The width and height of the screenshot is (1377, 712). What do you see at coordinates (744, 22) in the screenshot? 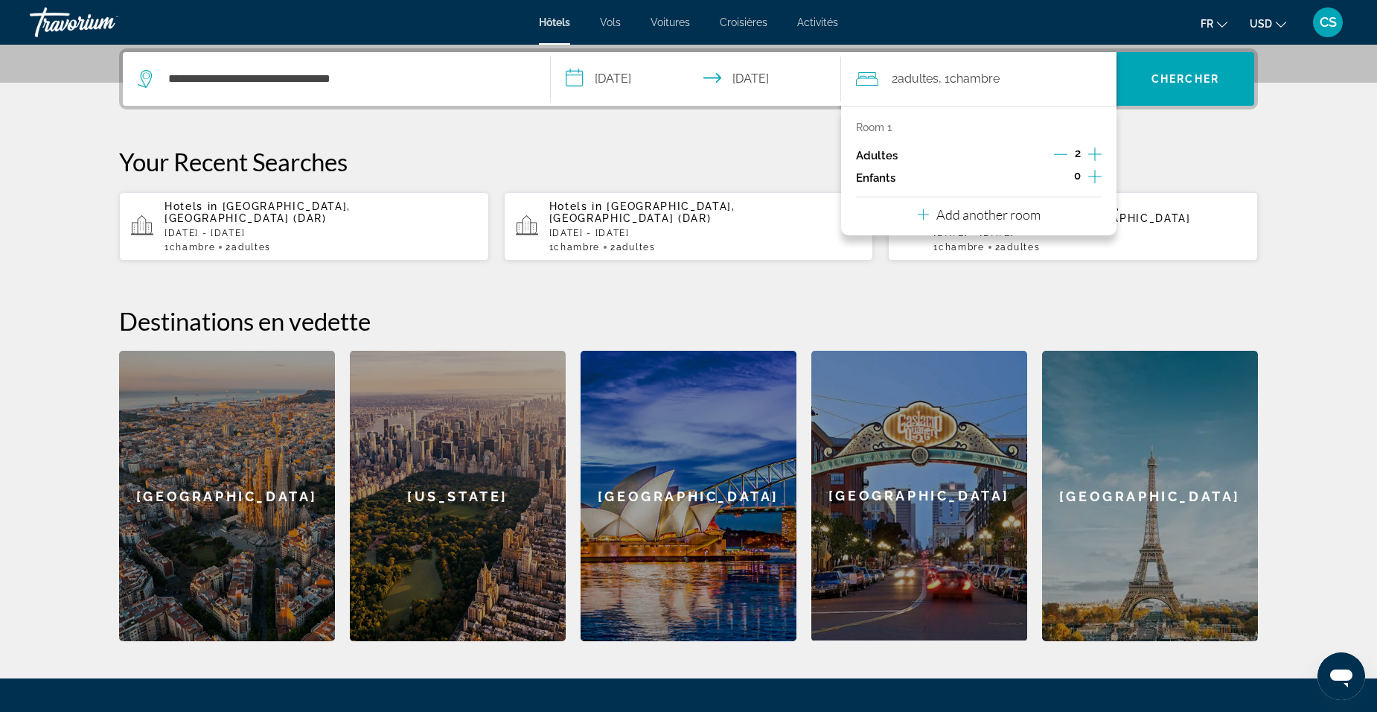
I see `span: Croisières` at bounding box center [744, 22].